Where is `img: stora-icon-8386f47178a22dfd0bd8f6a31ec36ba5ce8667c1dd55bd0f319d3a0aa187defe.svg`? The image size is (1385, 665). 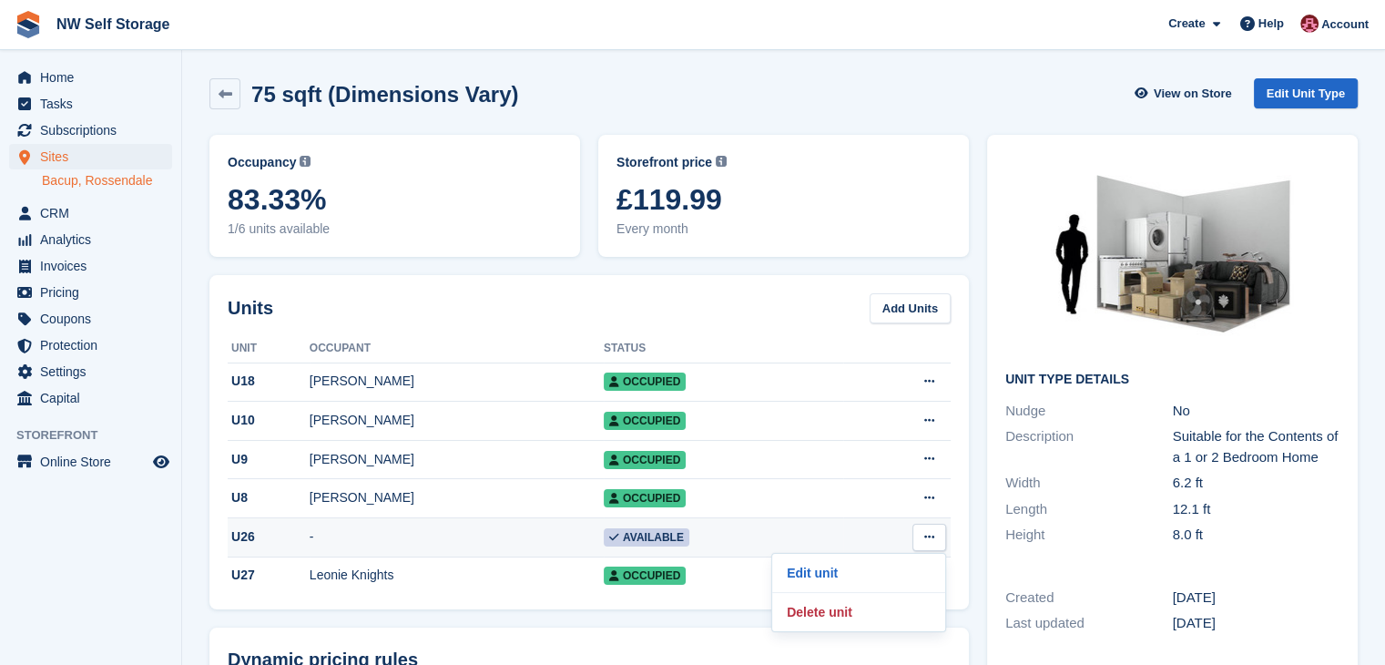 img: stora-icon-8386f47178a22dfd0bd8f6a31ec36ba5ce8667c1dd55bd0f319d3a0aa187defe.svg is located at coordinates (28, 25).